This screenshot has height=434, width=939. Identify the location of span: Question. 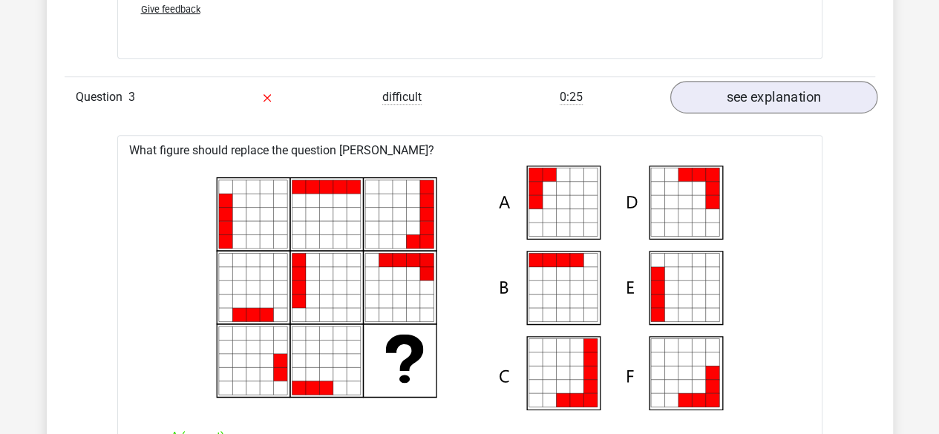
(102, 97).